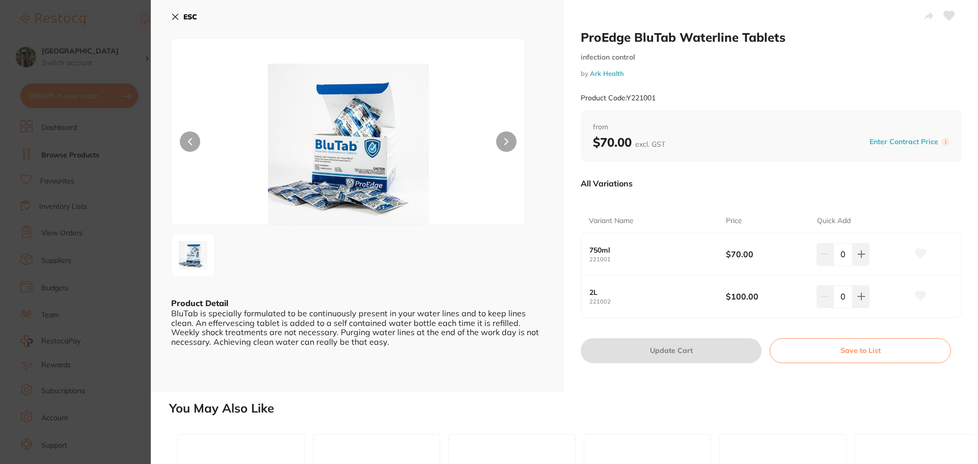 The height and width of the screenshot is (464, 978). I want to click on h2: You May Also Like, so click(571, 408).